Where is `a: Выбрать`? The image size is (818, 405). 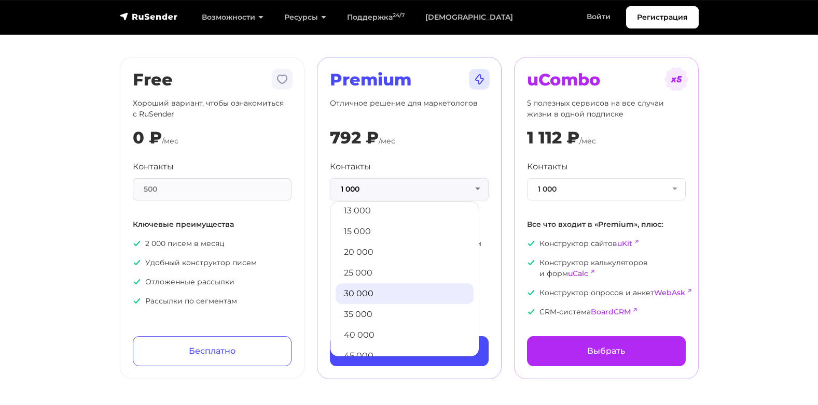
a: Выбрать is located at coordinates (606, 352).